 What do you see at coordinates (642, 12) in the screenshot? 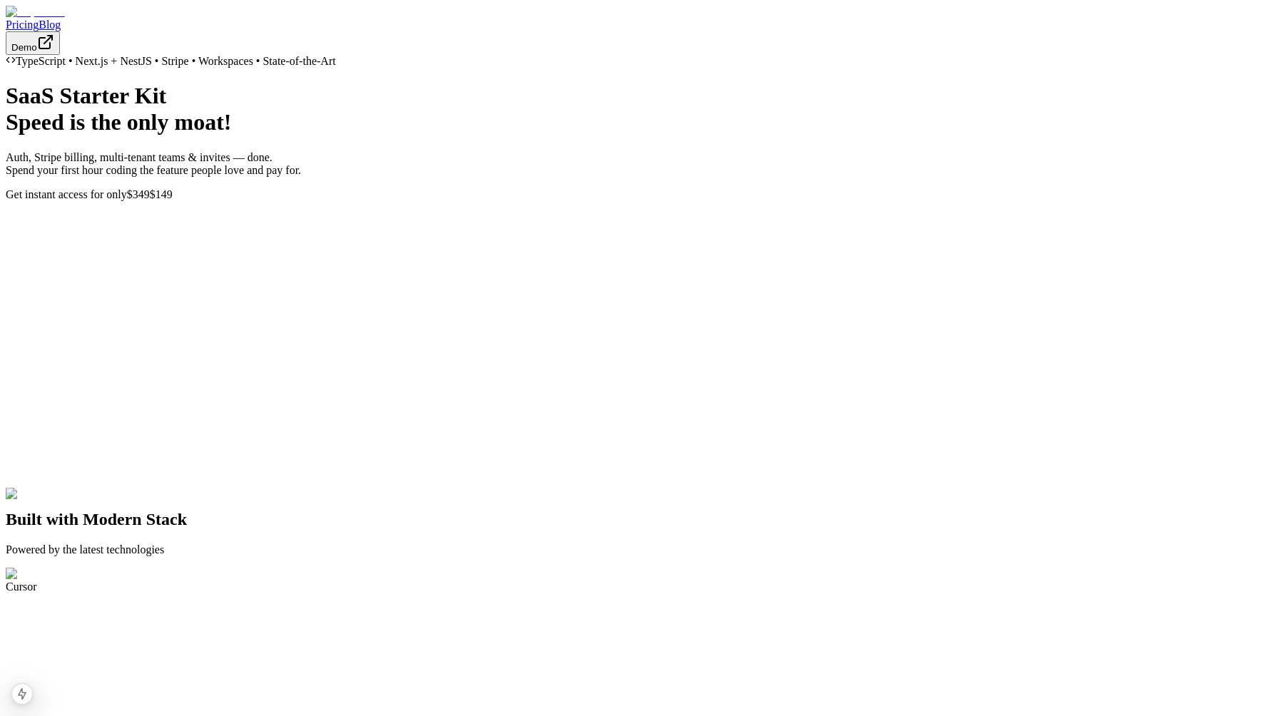
I see `a: Dopamine` at bounding box center [642, 12].